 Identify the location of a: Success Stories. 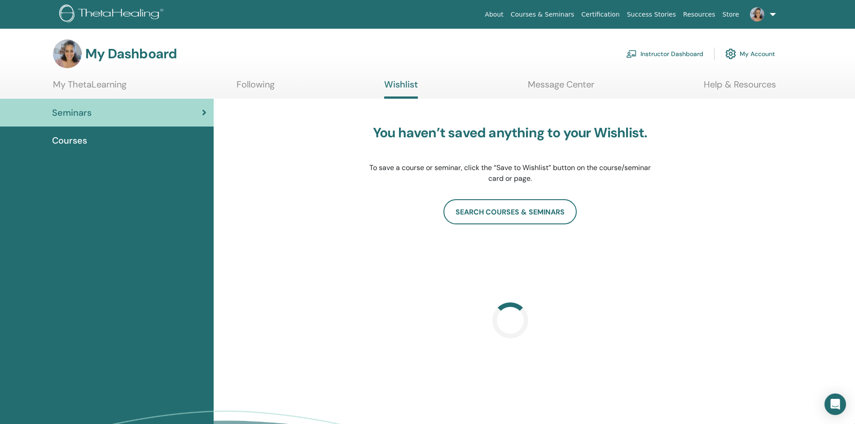
(651, 14).